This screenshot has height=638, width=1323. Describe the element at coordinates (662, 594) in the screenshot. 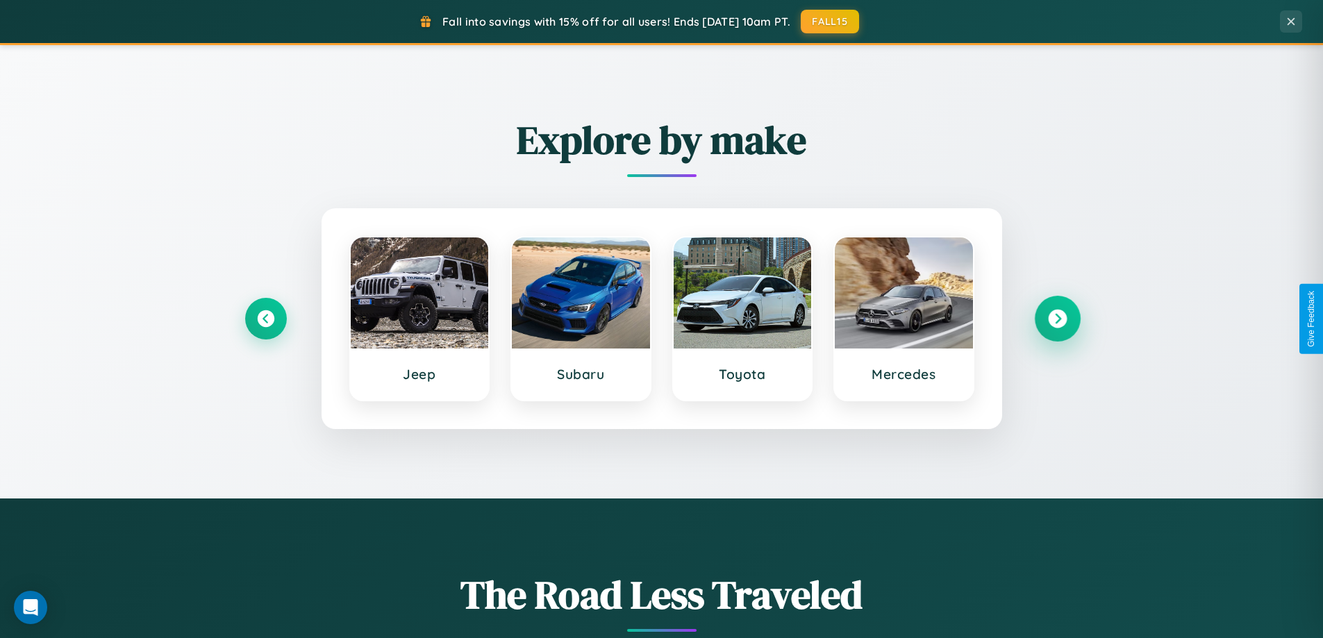

I see `h1: The Road Less Traveled` at that location.